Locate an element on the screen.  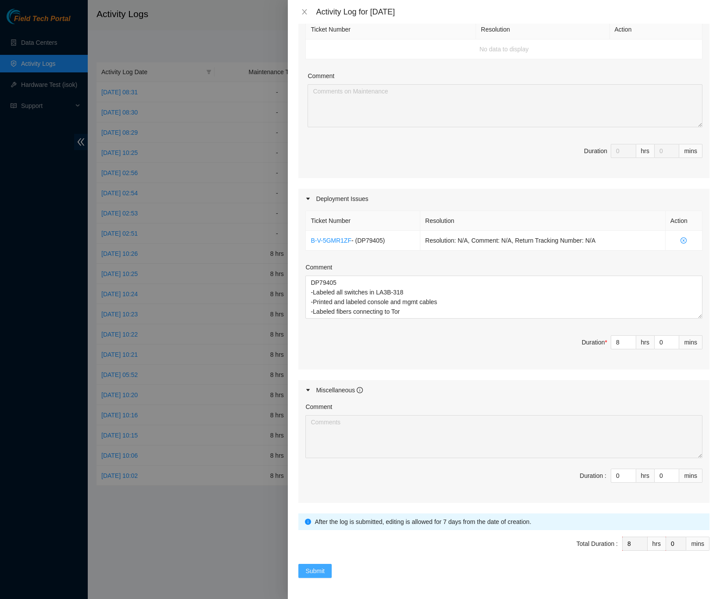
td: Resolution: N/A, Comment: N/A, Return Tracking Number: N/A is located at coordinates (542, 240).